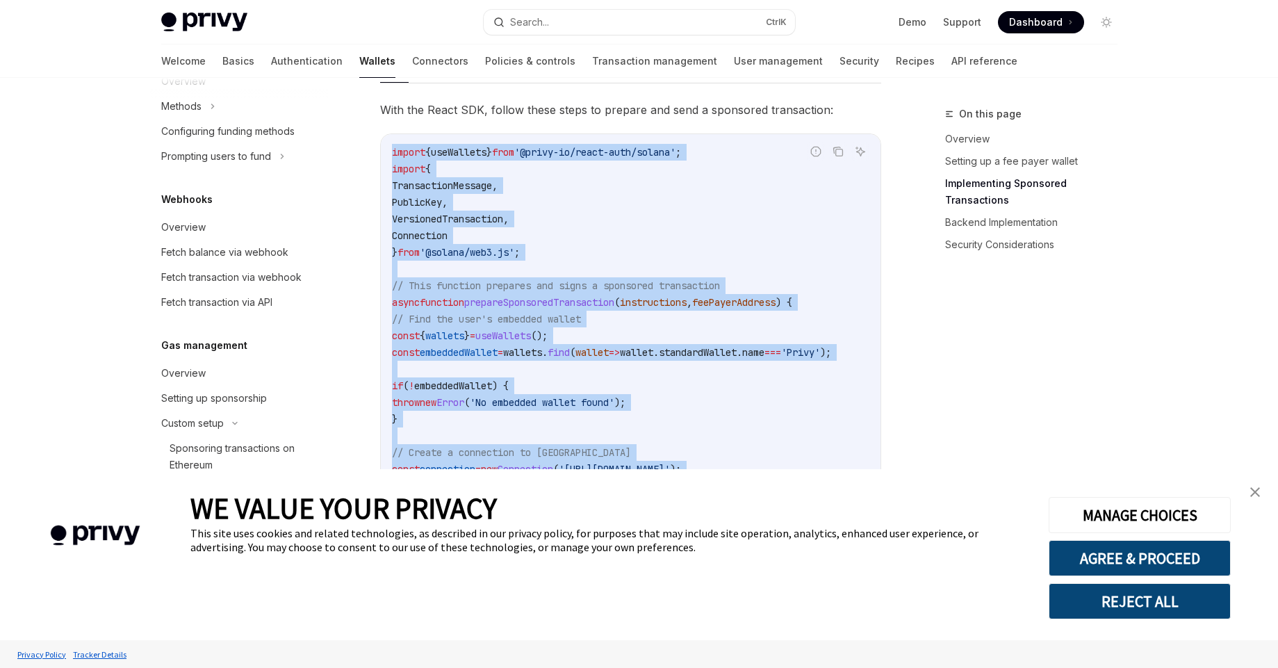  What do you see at coordinates (915, 61) in the screenshot?
I see `a: Recipes` at bounding box center [915, 61].